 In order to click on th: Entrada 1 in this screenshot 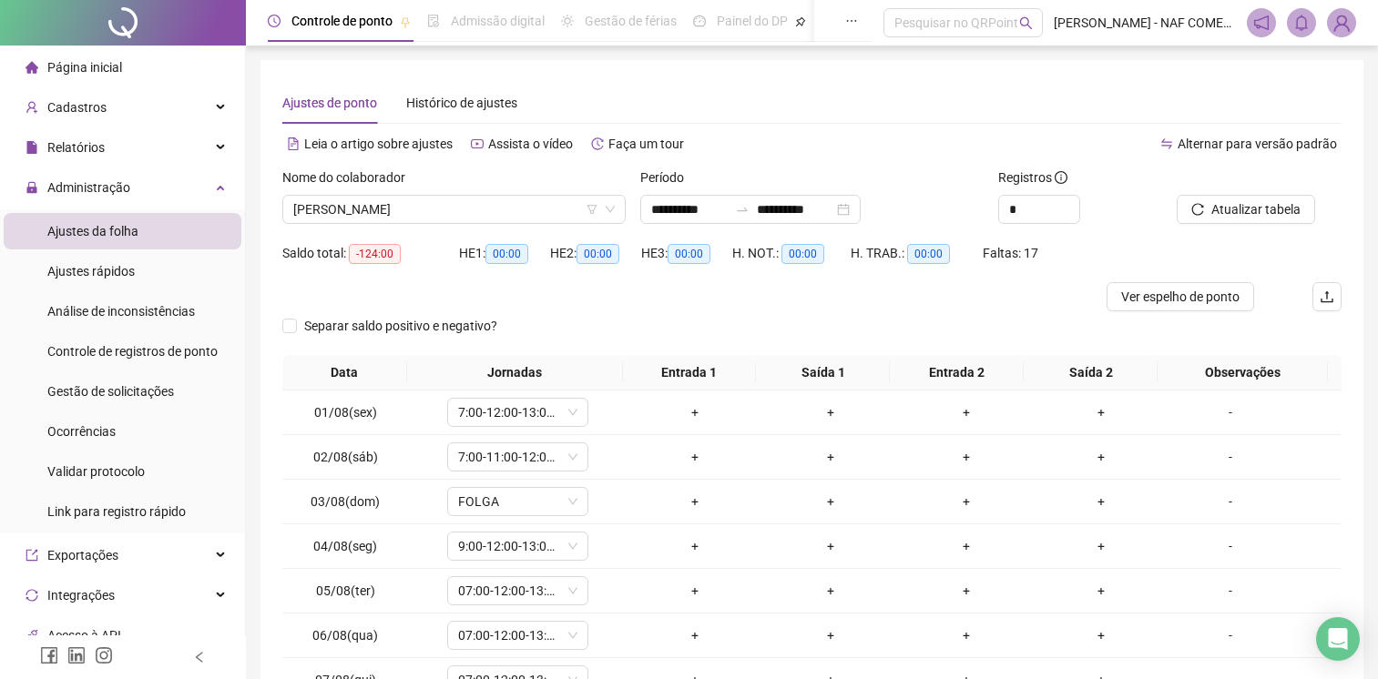, I will do `click(689, 372)`.